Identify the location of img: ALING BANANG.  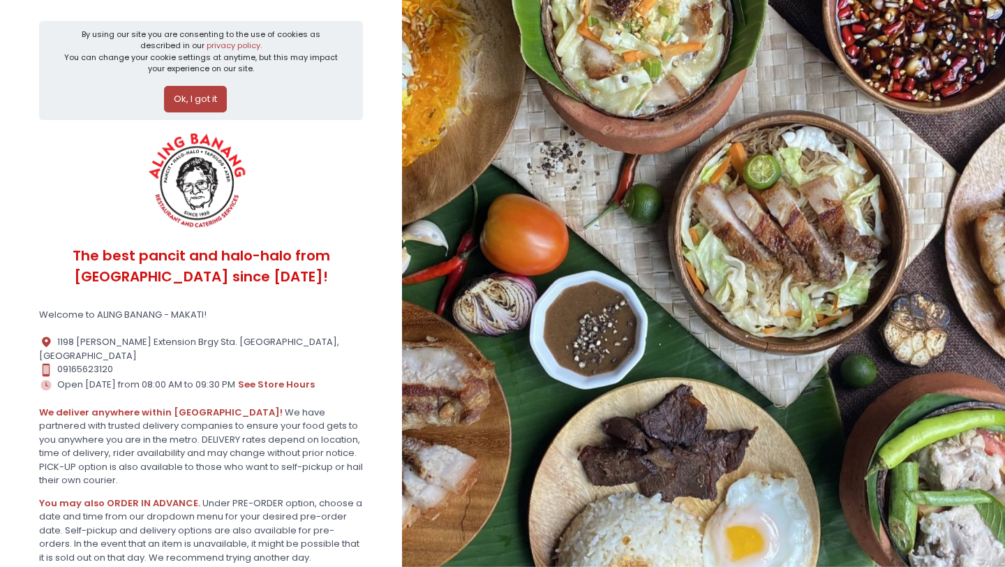
(198, 181).